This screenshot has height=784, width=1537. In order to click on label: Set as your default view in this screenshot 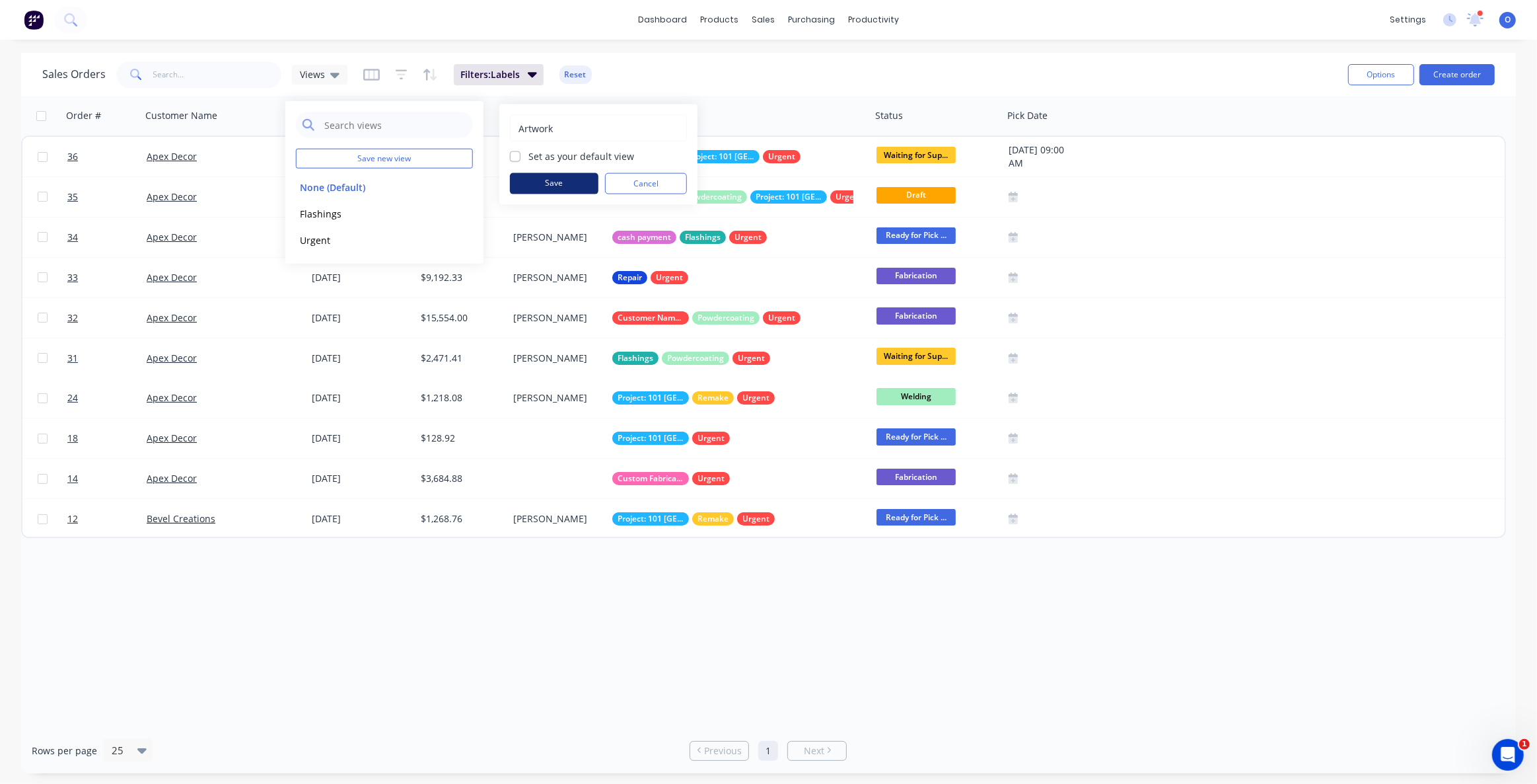, I will do `click(581, 156)`.